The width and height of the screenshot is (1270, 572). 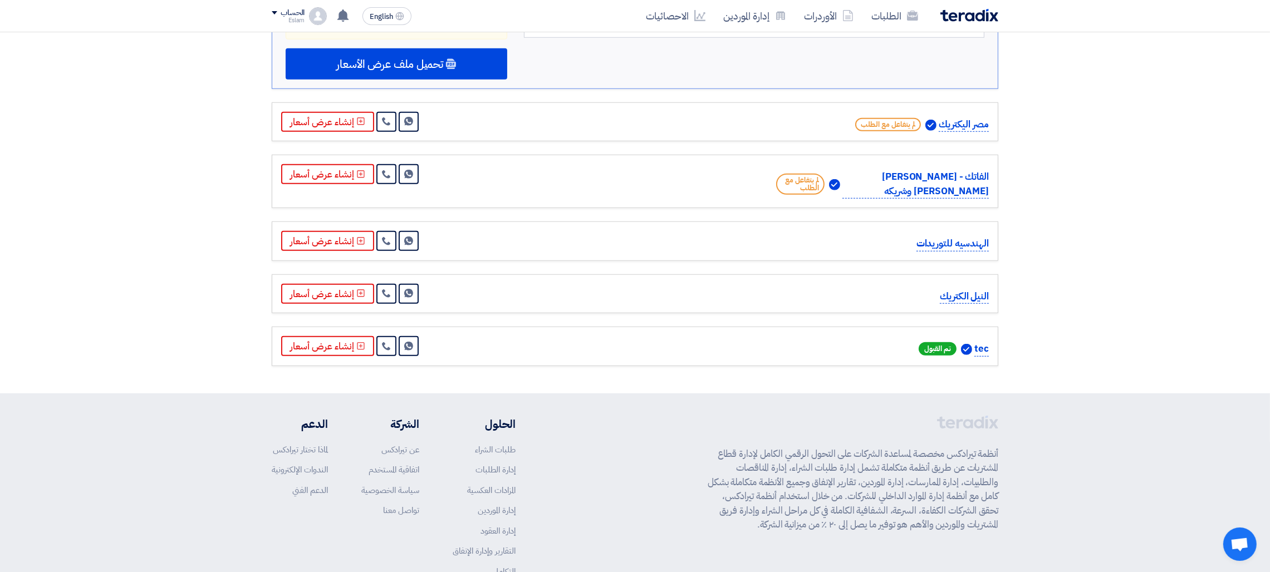 I want to click on li: الدعم, so click(x=299, y=424).